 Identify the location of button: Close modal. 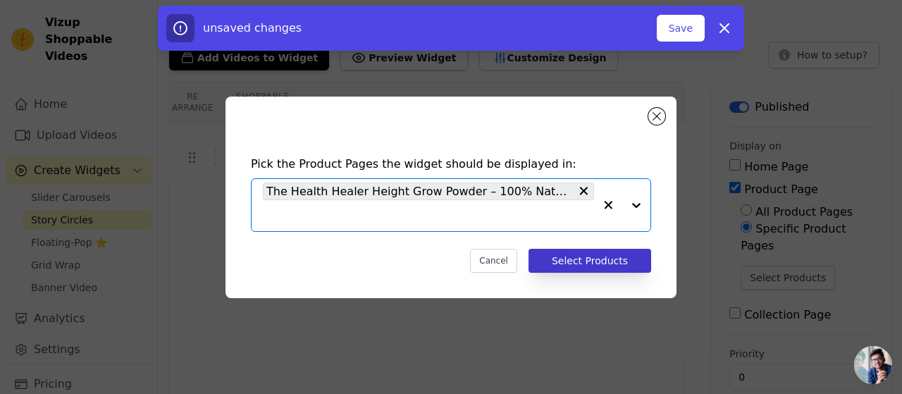
(657, 116).